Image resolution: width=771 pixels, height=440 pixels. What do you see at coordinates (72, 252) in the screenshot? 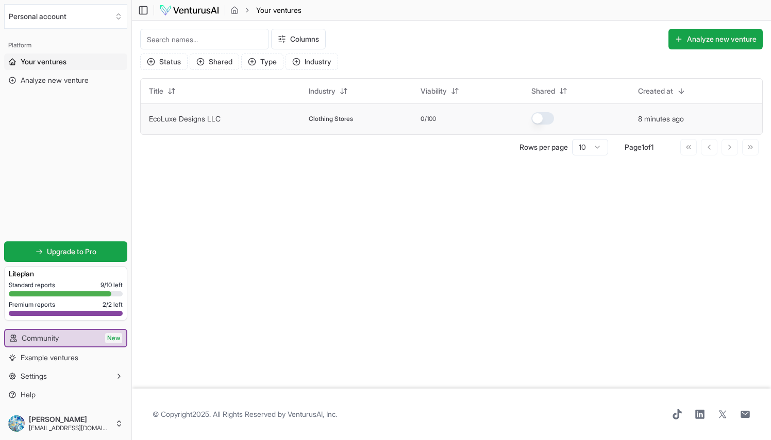
I see `span: Upgrade to Pro` at bounding box center [72, 252].